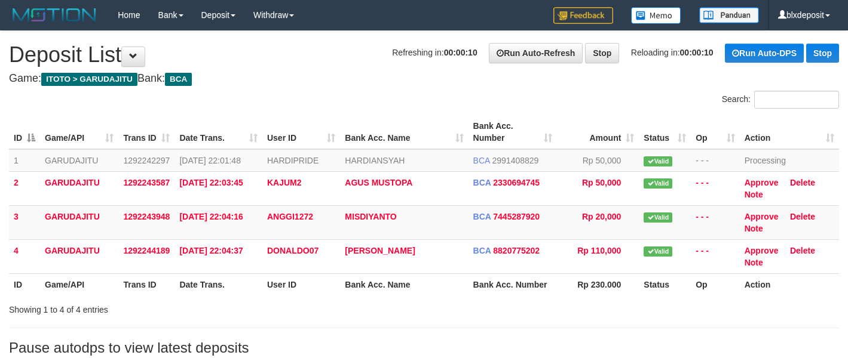 This screenshot has height=358, width=848. What do you see at coordinates (301, 284) in the screenshot?
I see `th: User ID` at bounding box center [301, 284].